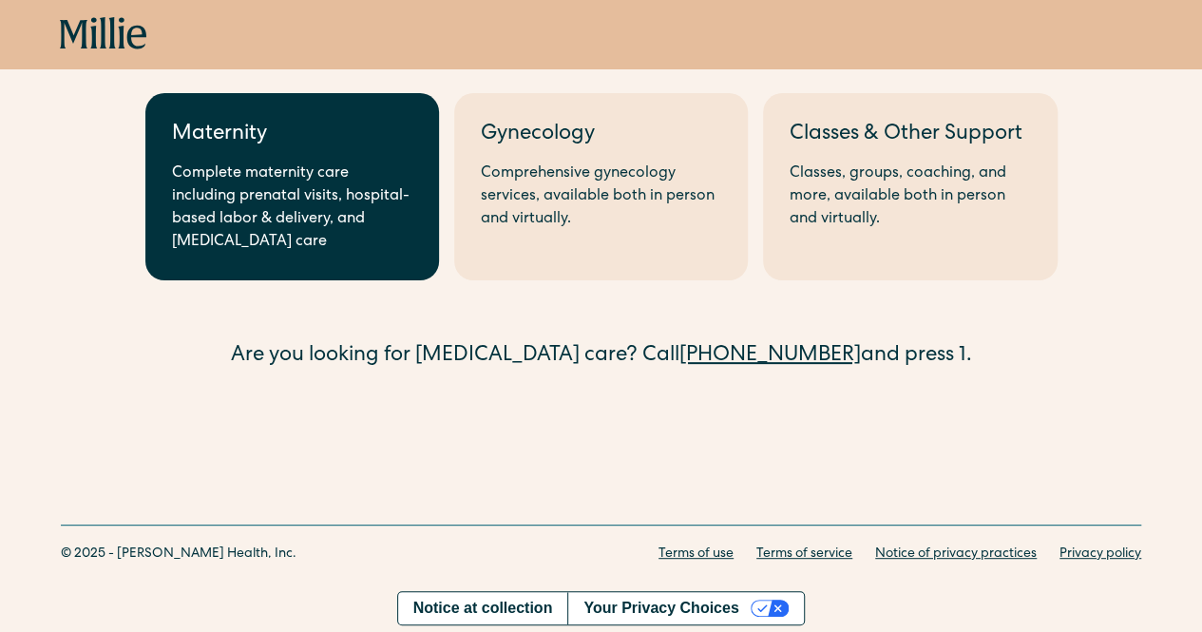 The height and width of the screenshot is (632, 1202). Describe the element at coordinates (909, 197) in the screenshot. I see `div: Classes, groups, coaching, and more, available both in person and virtually.` at that location.